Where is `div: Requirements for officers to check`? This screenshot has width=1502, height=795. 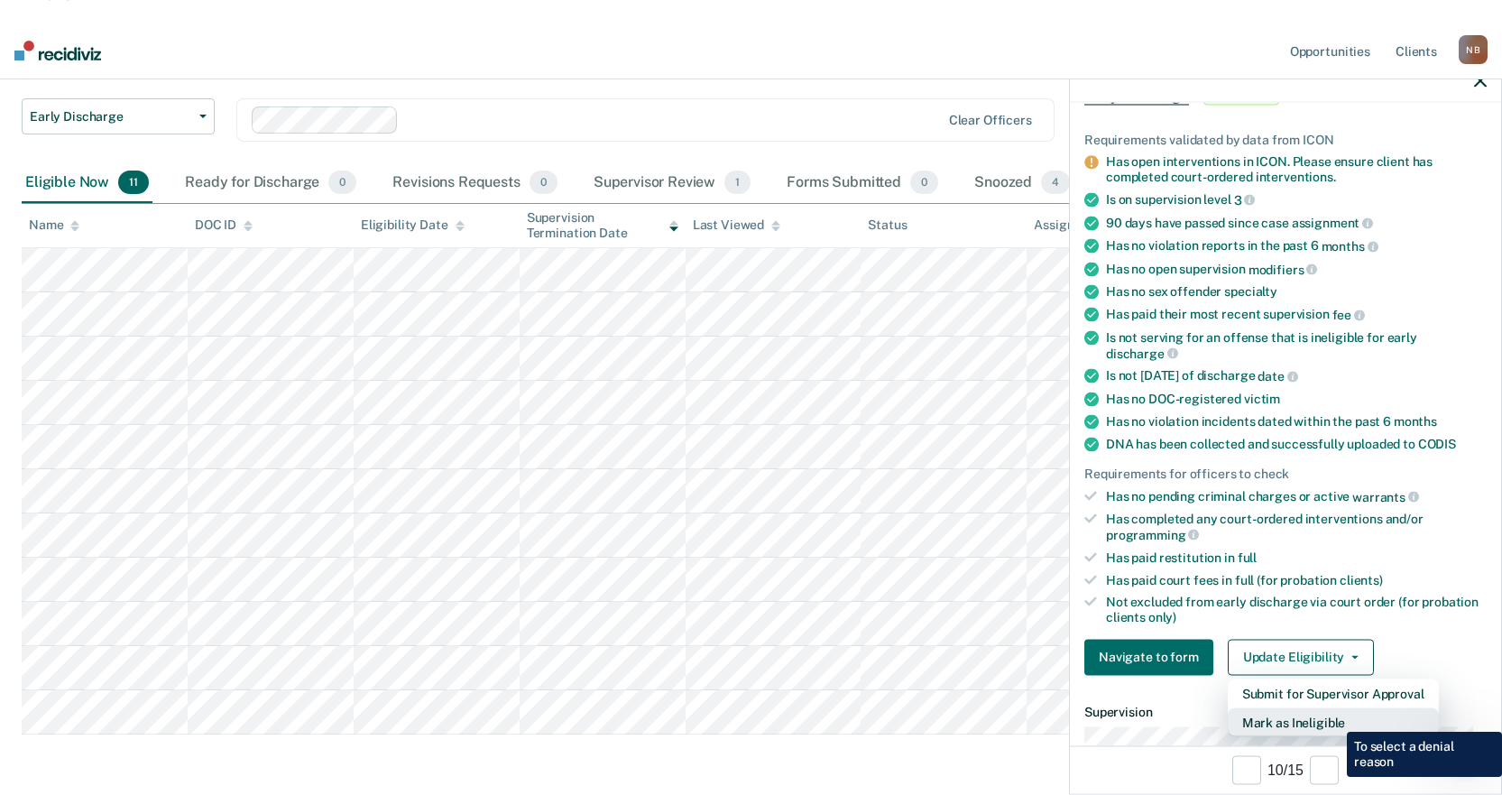 div: Requirements for officers to check is located at coordinates (1286, 473).